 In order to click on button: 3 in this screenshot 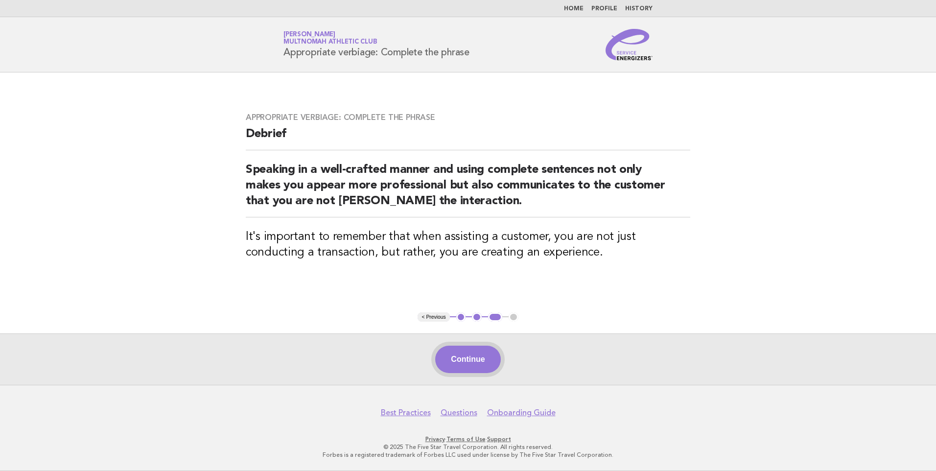, I will do `click(495, 317)`.